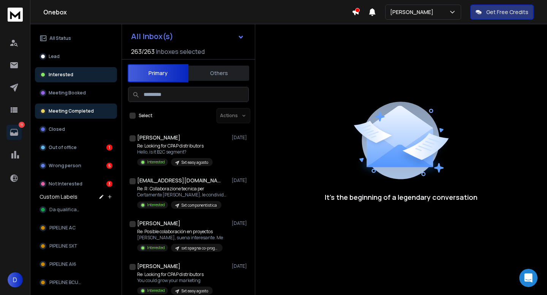 This screenshot has width=547, height=295. I want to click on button: Others, so click(219, 73).